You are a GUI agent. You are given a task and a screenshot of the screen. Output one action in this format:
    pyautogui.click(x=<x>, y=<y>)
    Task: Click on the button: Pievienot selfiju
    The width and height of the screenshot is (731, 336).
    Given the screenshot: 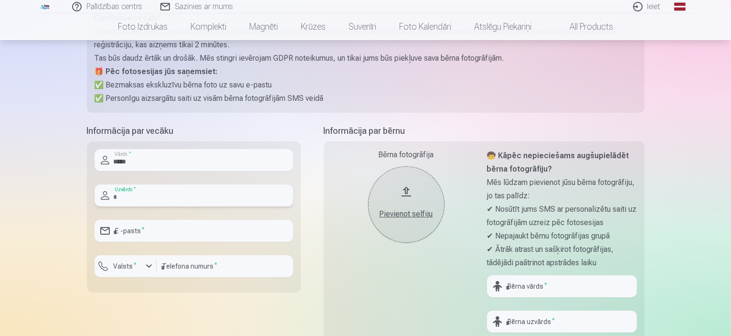 What is the action you would take?
    pyautogui.click(x=406, y=204)
    